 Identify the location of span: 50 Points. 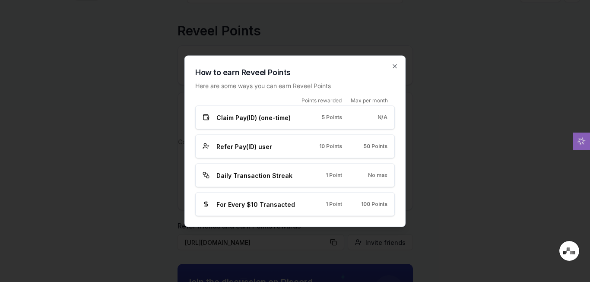
(375, 146).